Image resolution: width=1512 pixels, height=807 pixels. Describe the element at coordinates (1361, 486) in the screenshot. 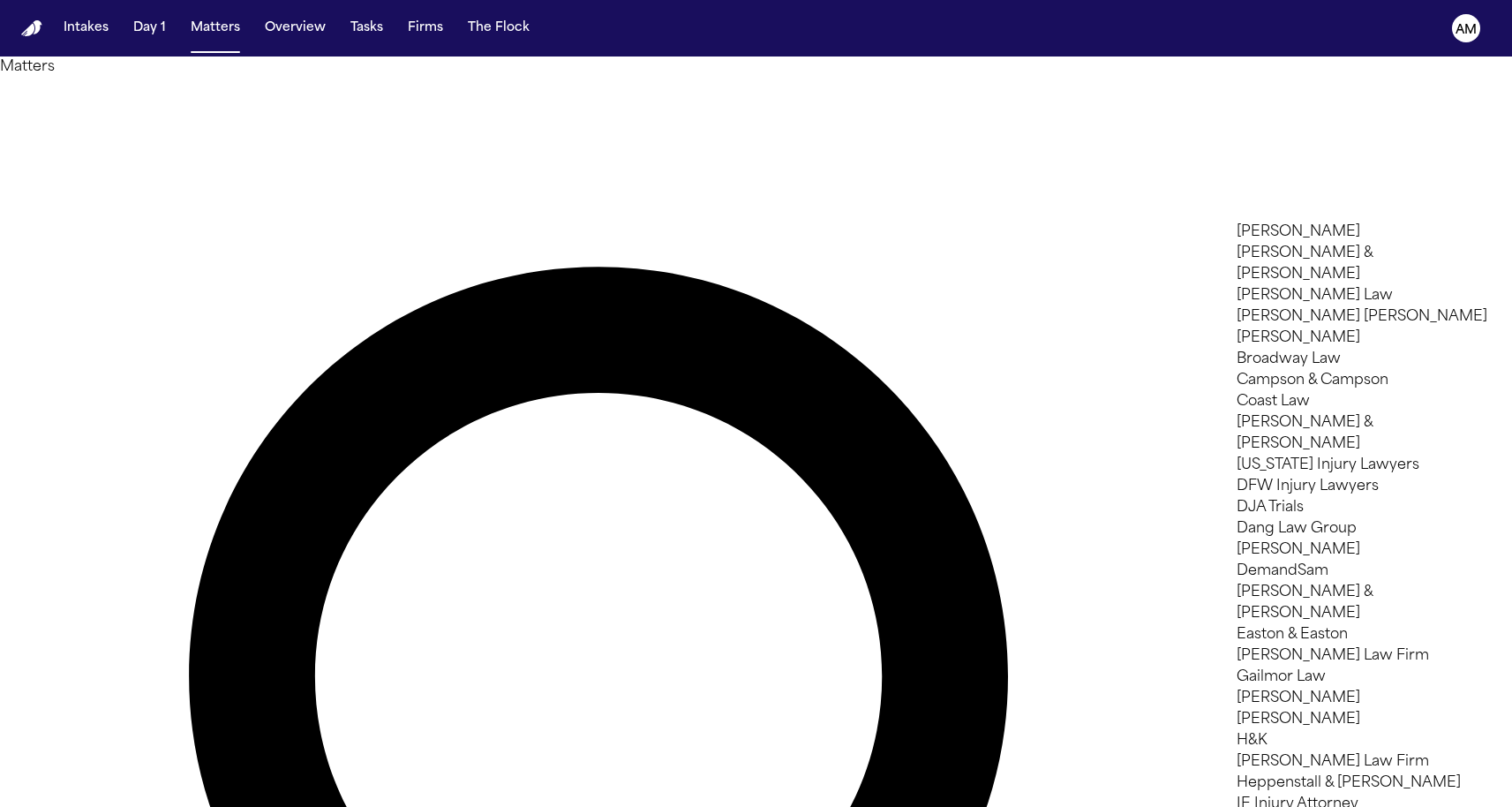

I see `li: DFW Injury Lawyers` at that location.